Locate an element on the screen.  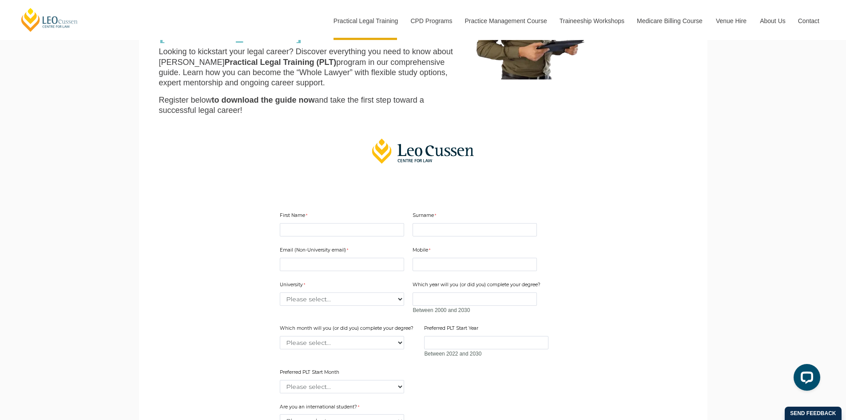
input: Which year will you (or did you) complete your degree? is located at coordinates (475, 299).